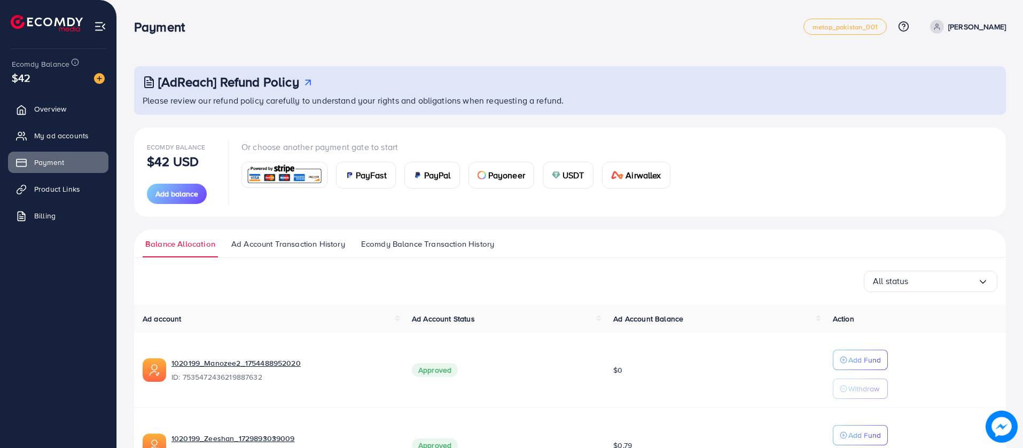 This screenshot has width=1023, height=448. What do you see at coordinates (863, 389) in the screenshot?
I see `p: Withdraw` at bounding box center [863, 389].